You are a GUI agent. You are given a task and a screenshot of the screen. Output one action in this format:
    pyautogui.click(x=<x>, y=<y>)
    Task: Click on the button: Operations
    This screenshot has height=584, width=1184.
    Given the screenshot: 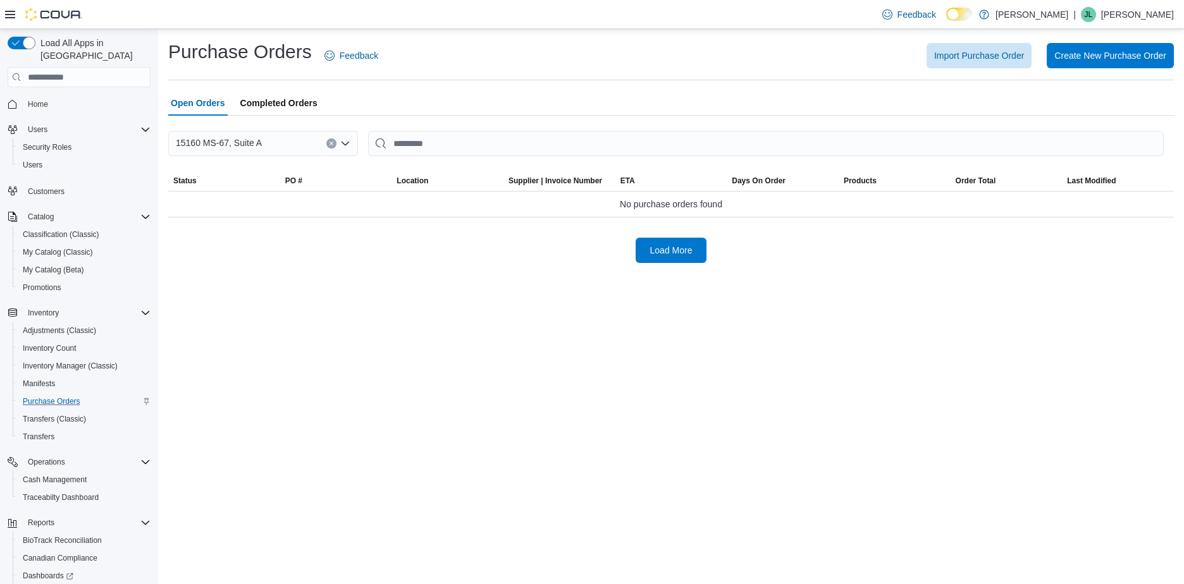 What is the action you would take?
    pyautogui.click(x=79, y=462)
    